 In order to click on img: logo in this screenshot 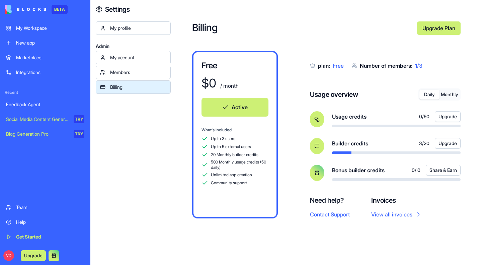, I will do `click(25, 9)`.